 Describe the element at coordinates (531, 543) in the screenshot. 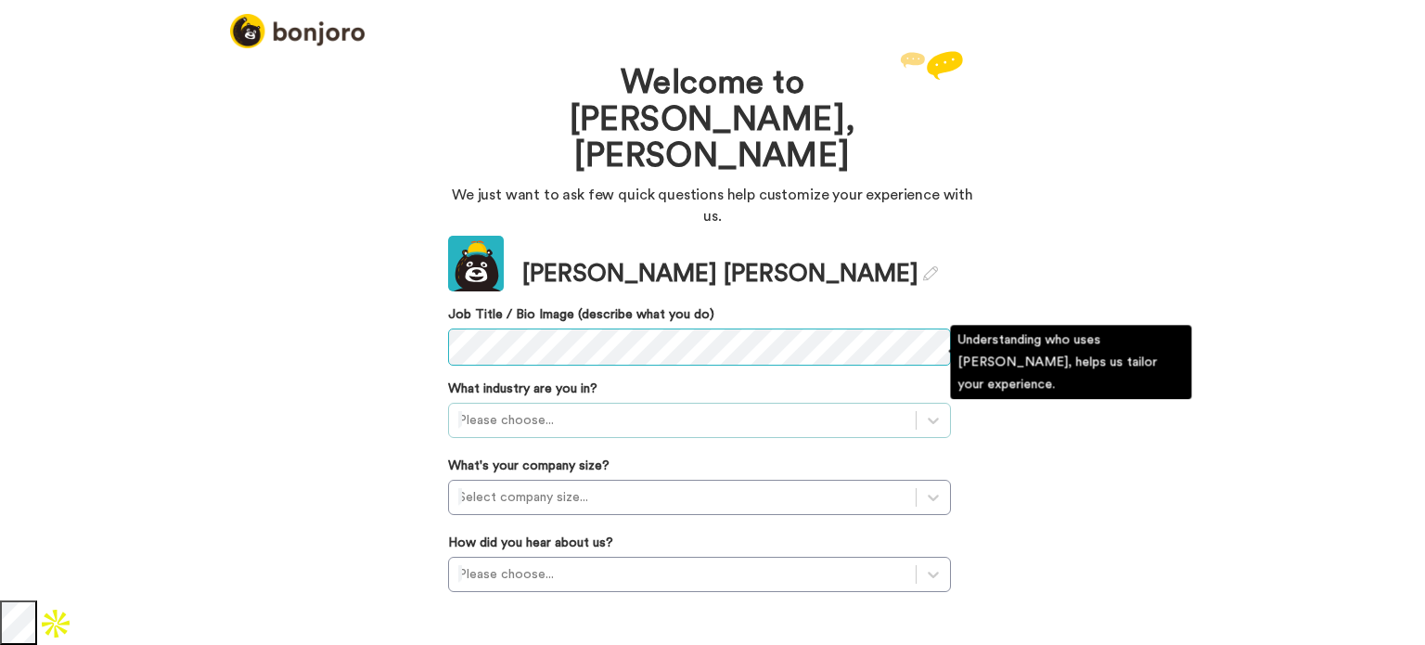

I see `label: How did you hear about us?` at that location.